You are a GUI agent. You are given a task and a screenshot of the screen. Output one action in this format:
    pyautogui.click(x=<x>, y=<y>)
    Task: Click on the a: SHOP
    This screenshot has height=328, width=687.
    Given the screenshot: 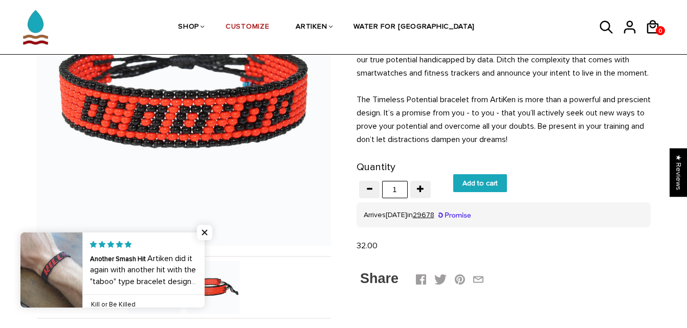 What is the action you would take?
    pyautogui.click(x=188, y=28)
    